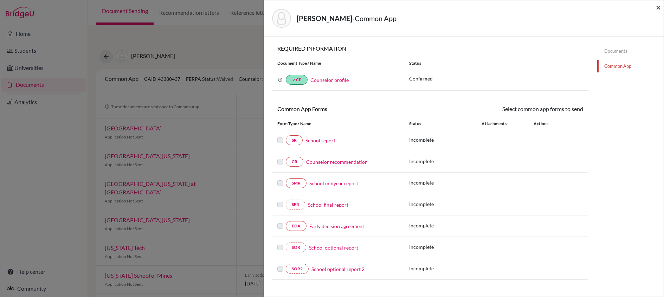 The width and height of the screenshot is (664, 297). I want to click on a: Common App, so click(631, 66).